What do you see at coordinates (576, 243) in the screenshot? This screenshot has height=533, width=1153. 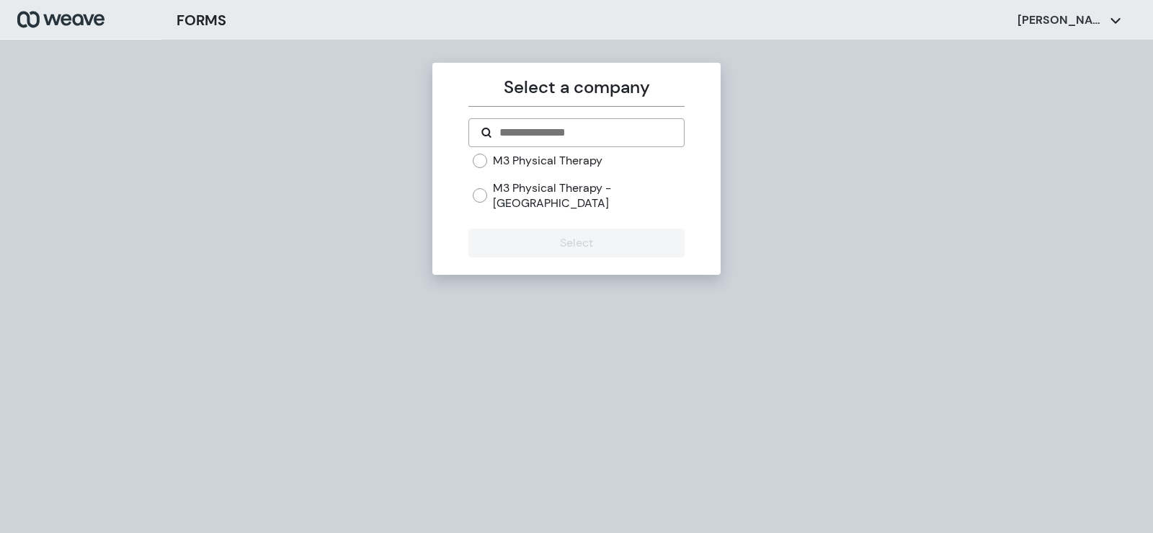 I see `button: Select` at bounding box center [576, 243].